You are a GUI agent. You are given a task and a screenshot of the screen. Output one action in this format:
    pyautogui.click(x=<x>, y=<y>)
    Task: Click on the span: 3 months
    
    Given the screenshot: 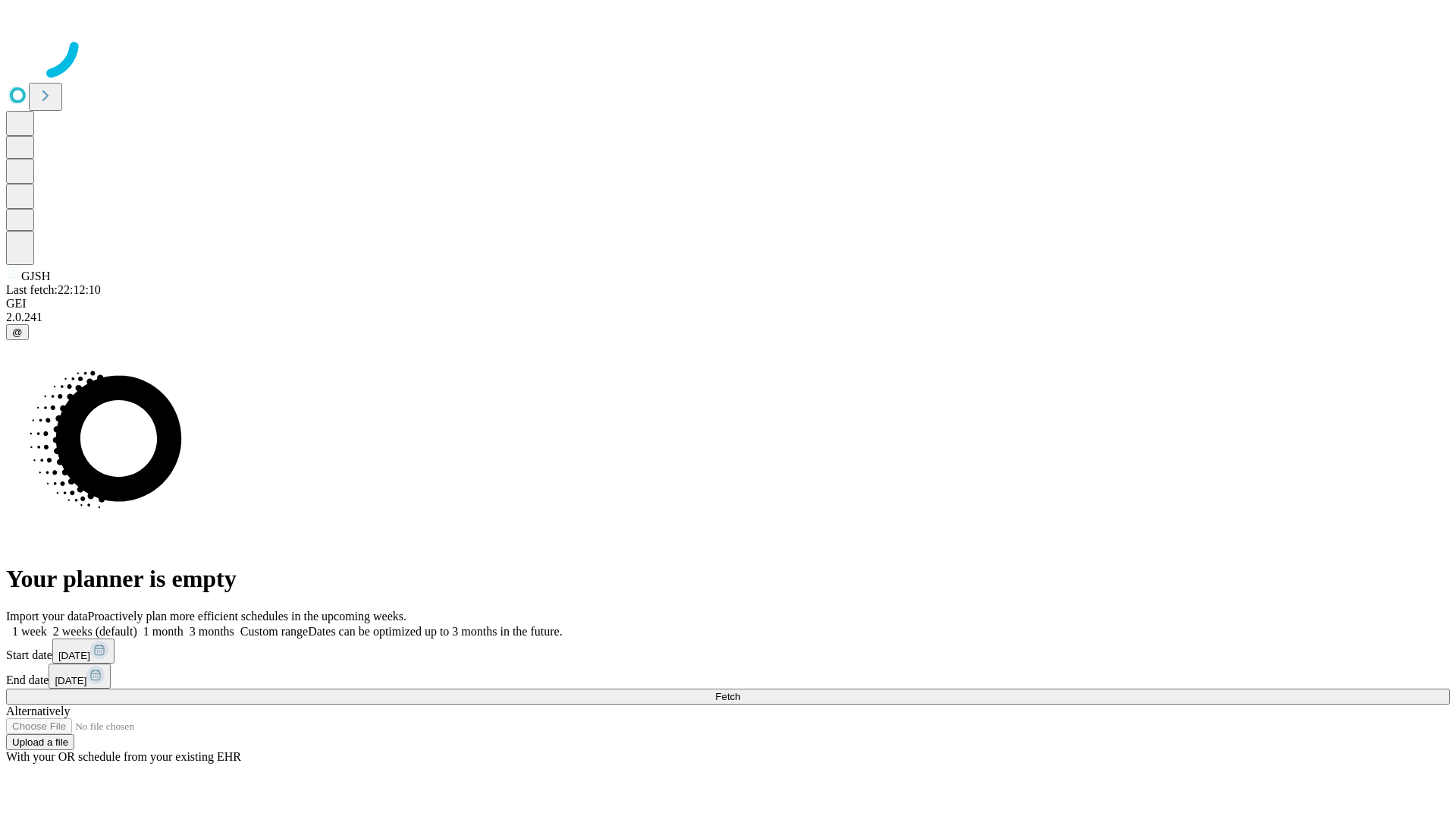 What is the action you would take?
    pyautogui.click(x=211, y=631)
    